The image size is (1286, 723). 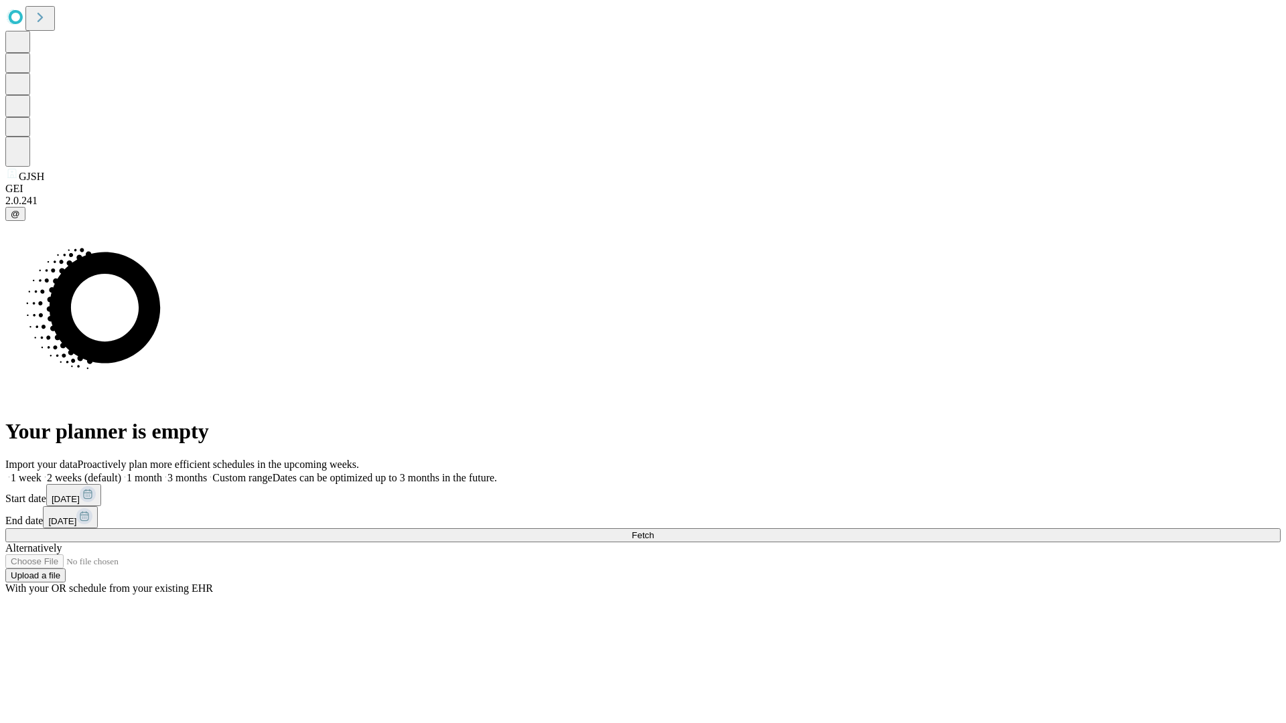 What do you see at coordinates (643, 431) in the screenshot?
I see `h1: Your planner is empty` at bounding box center [643, 431].